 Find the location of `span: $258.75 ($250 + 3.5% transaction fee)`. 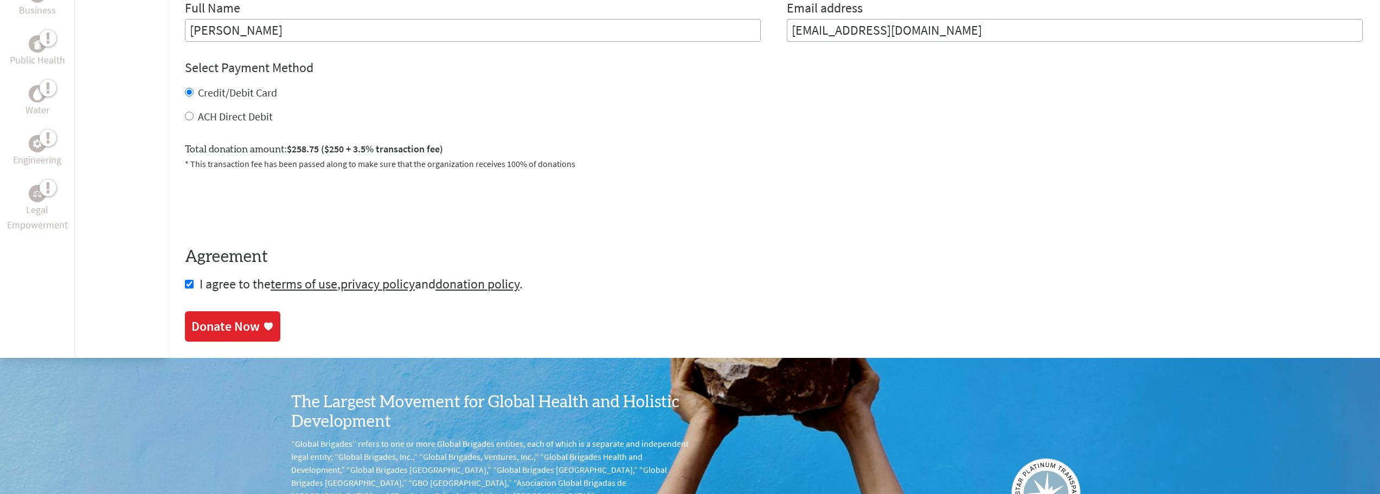

span: $258.75 ($250 + 3.5% transaction fee) is located at coordinates (365, 149).